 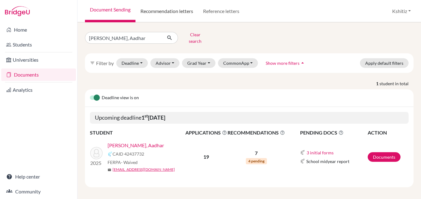 I want to click on input: Find student by name..., so click(x=123, y=38).